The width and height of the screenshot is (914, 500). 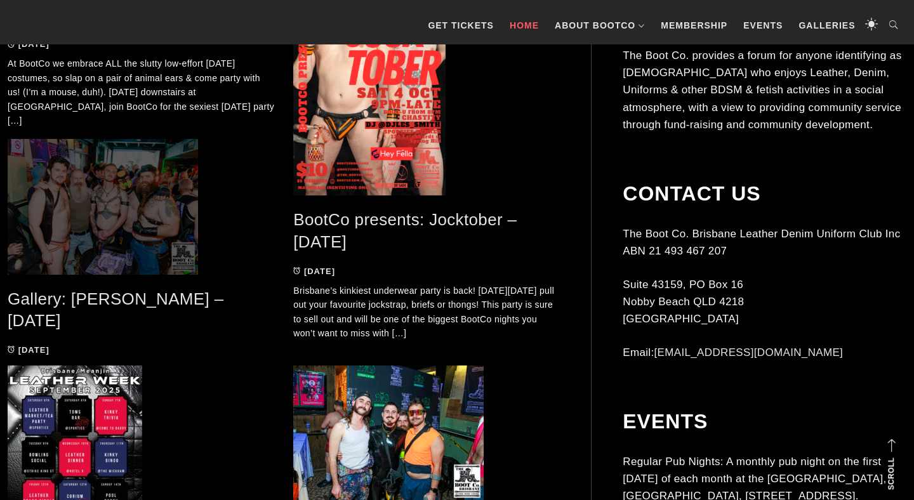 What do you see at coordinates (694, 25) in the screenshot?
I see `a: Membership` at bounding box center [694, 25].